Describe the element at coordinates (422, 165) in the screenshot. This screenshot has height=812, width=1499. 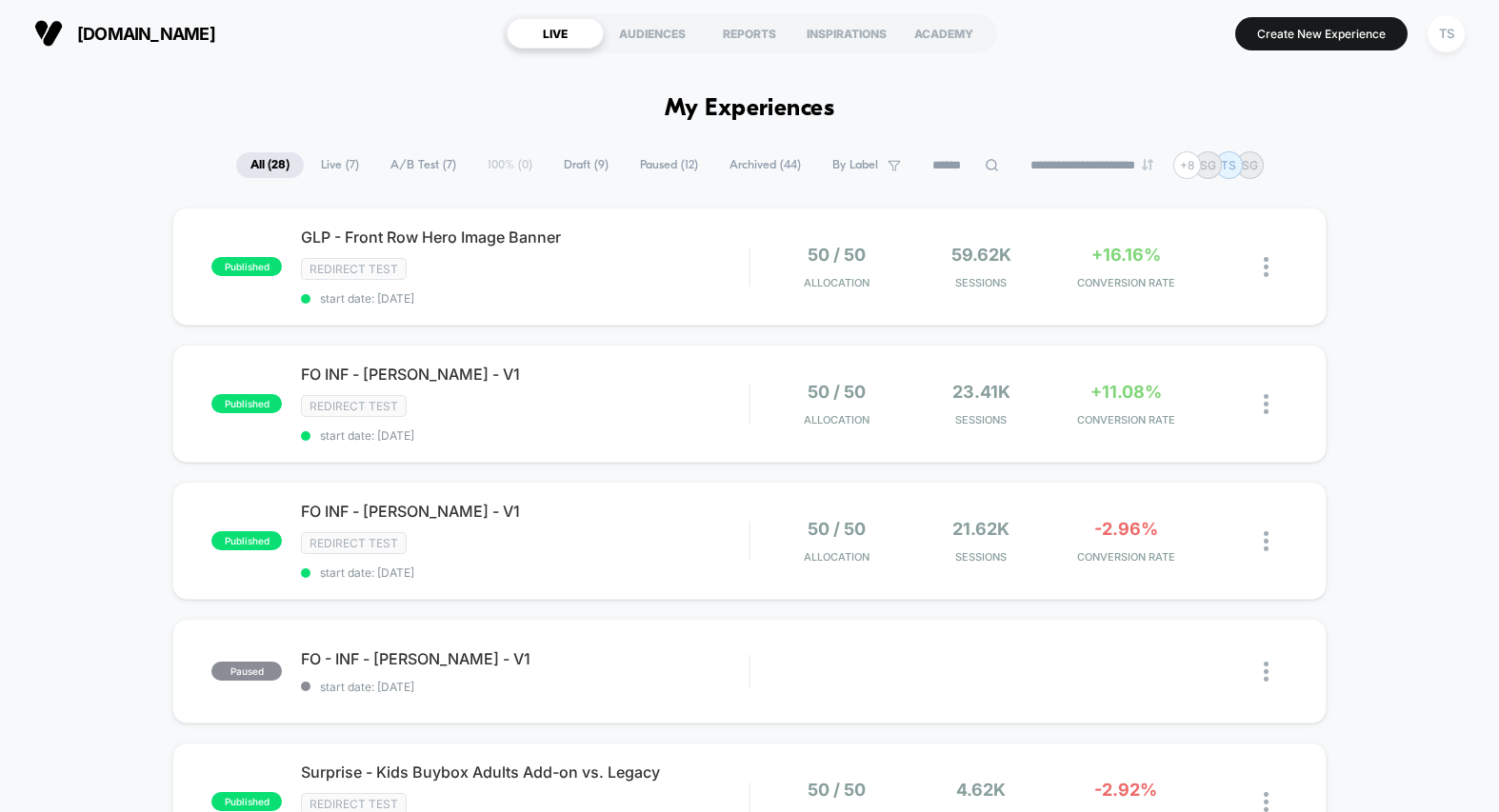
I see `span: A/B Test ( 7 )` at that location.